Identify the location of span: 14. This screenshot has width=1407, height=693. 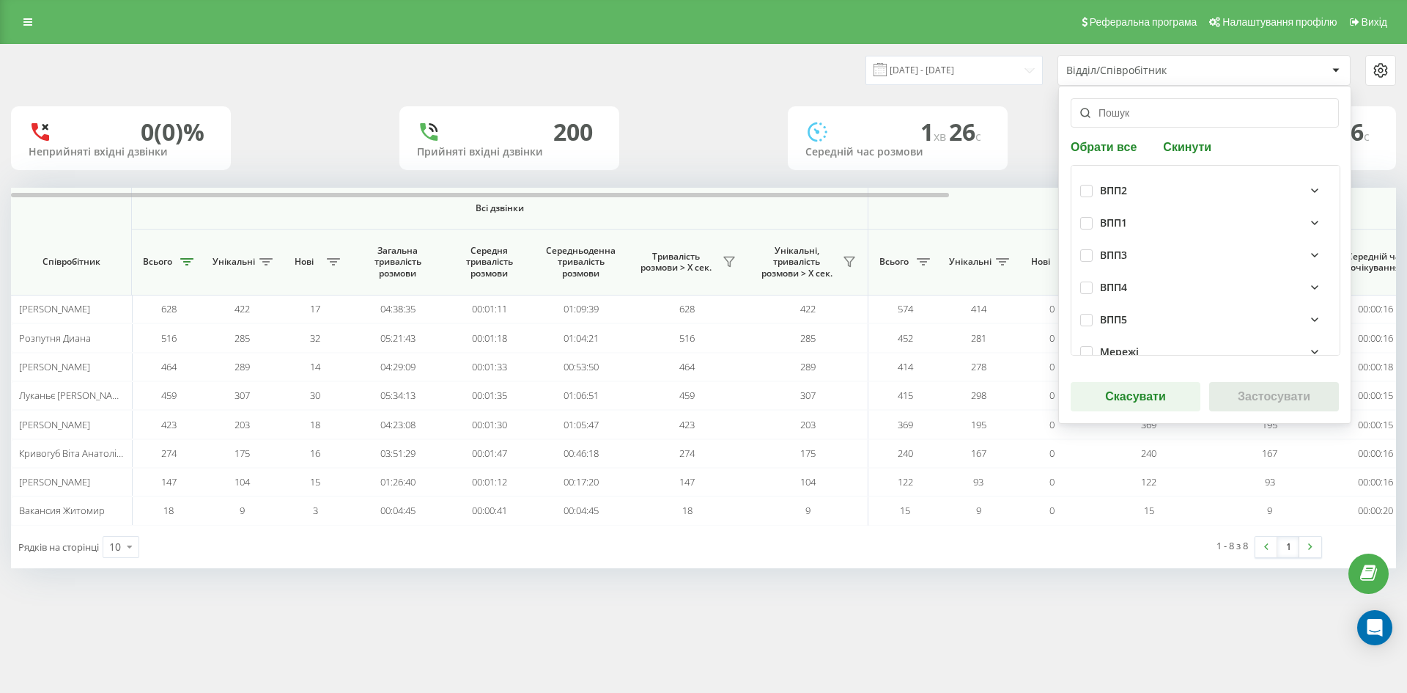
(315, 367).